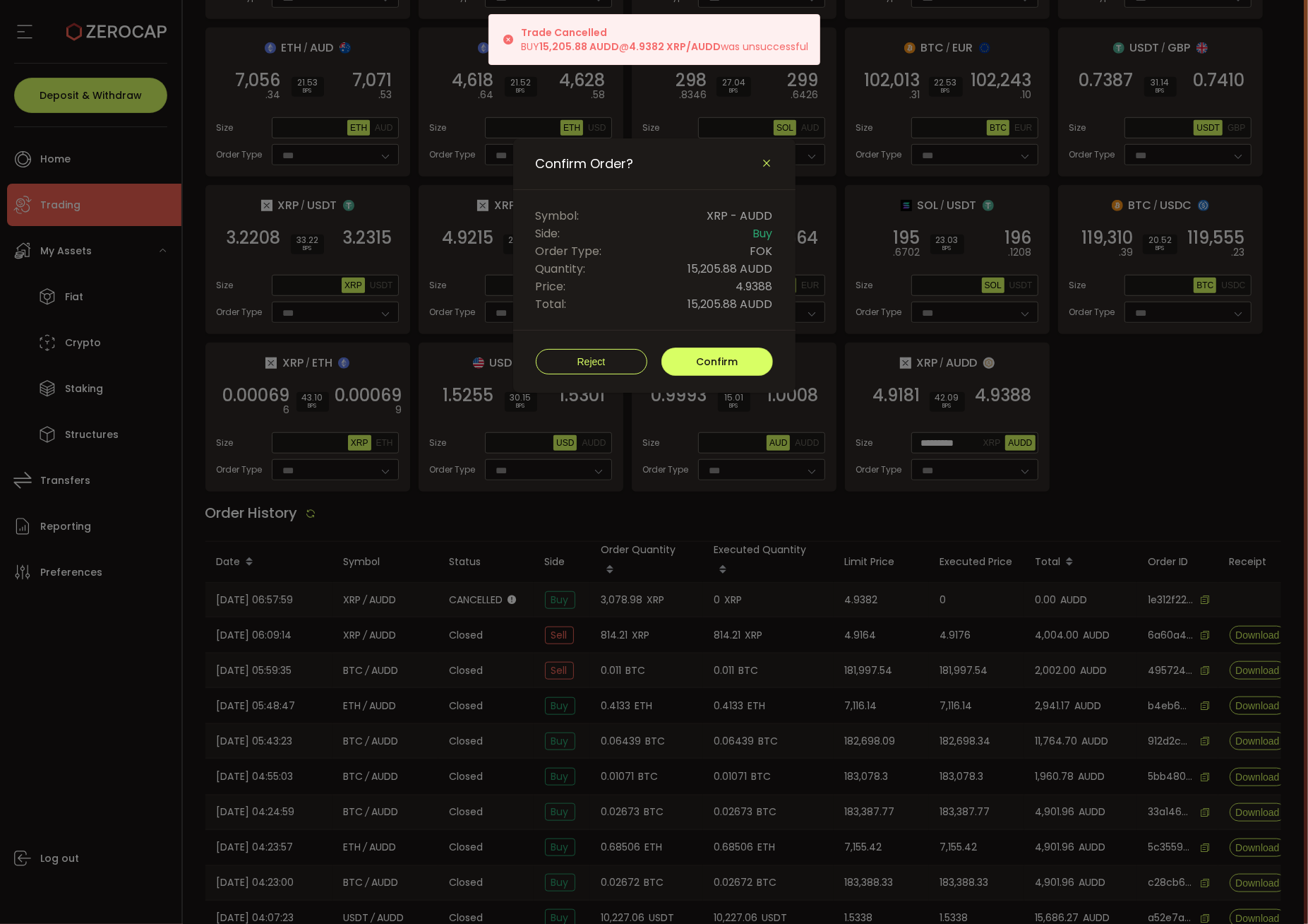 The image size is (1308, 924). Describe the element at coordinates (763, 233) in the screenshot. I see `span: Buy` at that location.